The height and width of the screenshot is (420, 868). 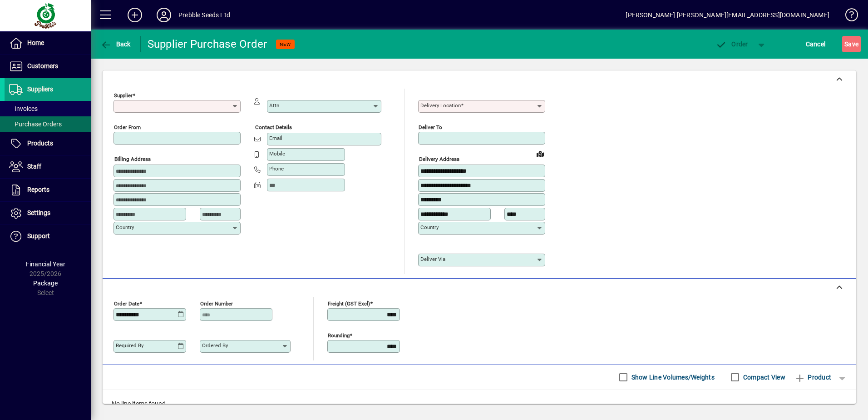 What do you see at coordinates (48, 124) in the screenshot?
I see `a: Purchase Orders` at bounding box center [48, 124].